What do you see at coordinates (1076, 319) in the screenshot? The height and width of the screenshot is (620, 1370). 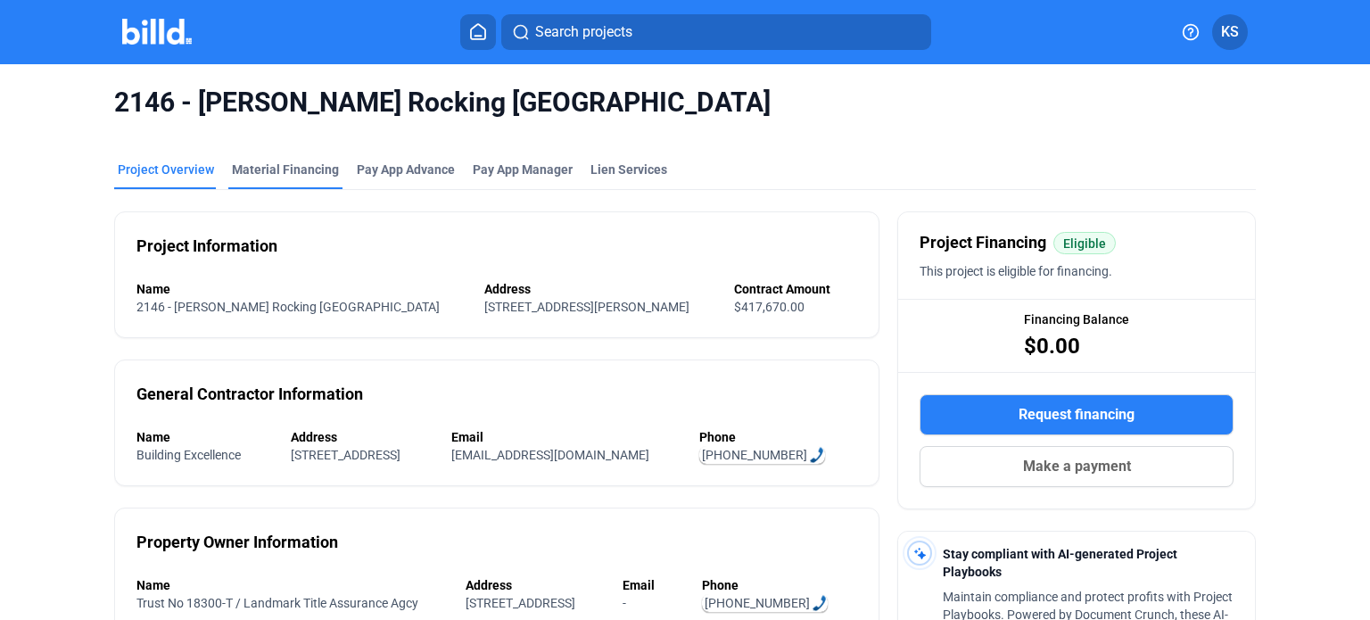 I see `span: Financing Balance` at bounding box center [1076, 319].